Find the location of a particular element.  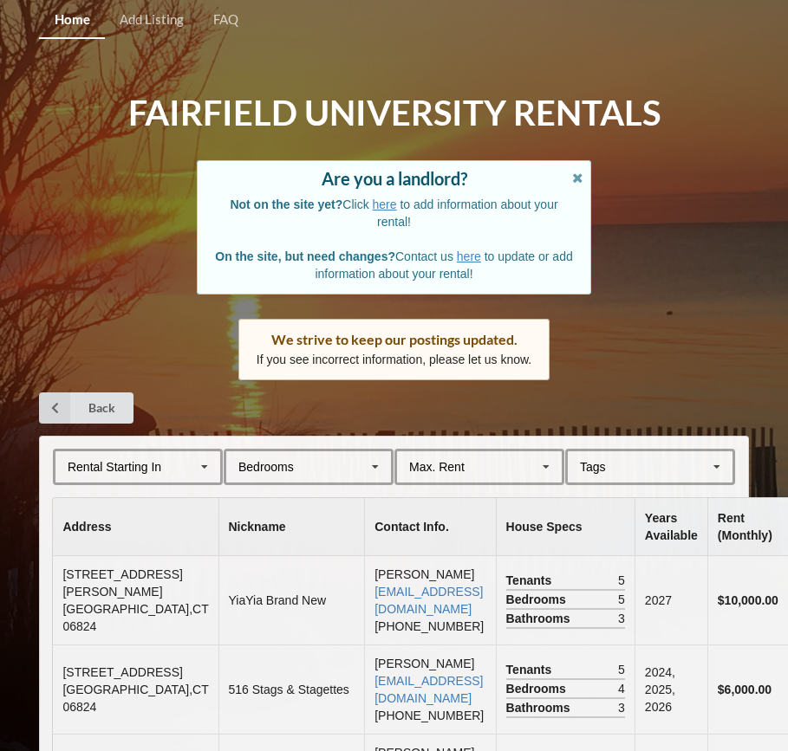

th: Nickname is located at coordinates (291, 527).